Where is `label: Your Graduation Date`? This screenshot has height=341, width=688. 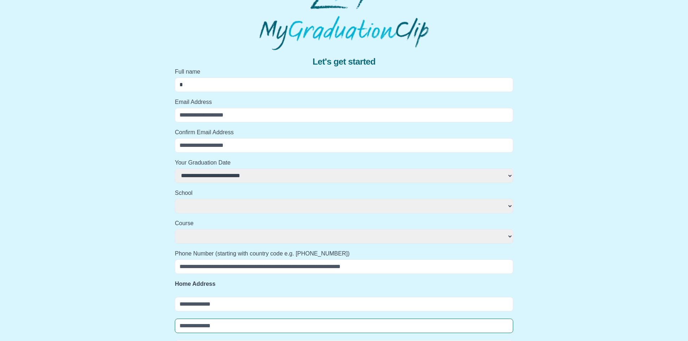
label: Your Graduation Date is located at coordinates (344, 163).